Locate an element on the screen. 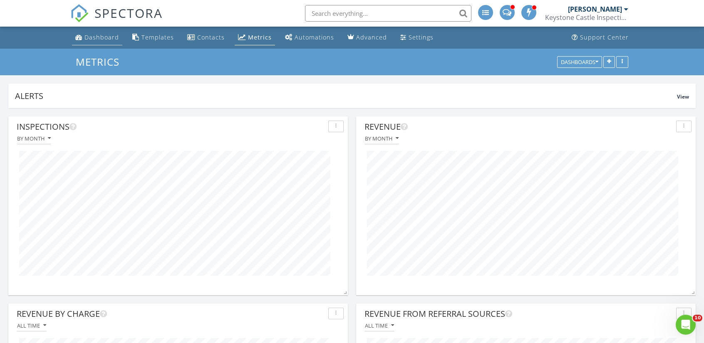 The image size is (704, 343). div: Revenue By Charge is located at coordinates (171, 314).